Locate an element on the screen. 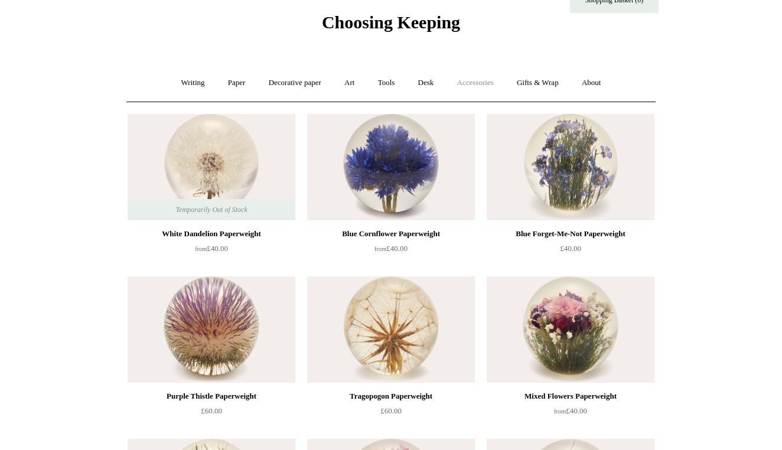  div: White Dandelion Paperweight is located at coordinates (212, 234).